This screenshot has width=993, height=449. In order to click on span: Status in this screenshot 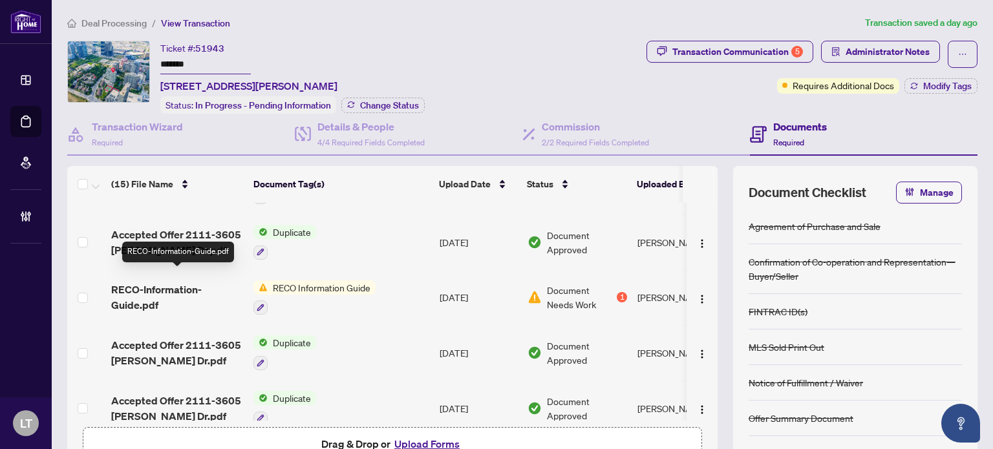, I will do `click(540, 184)`.